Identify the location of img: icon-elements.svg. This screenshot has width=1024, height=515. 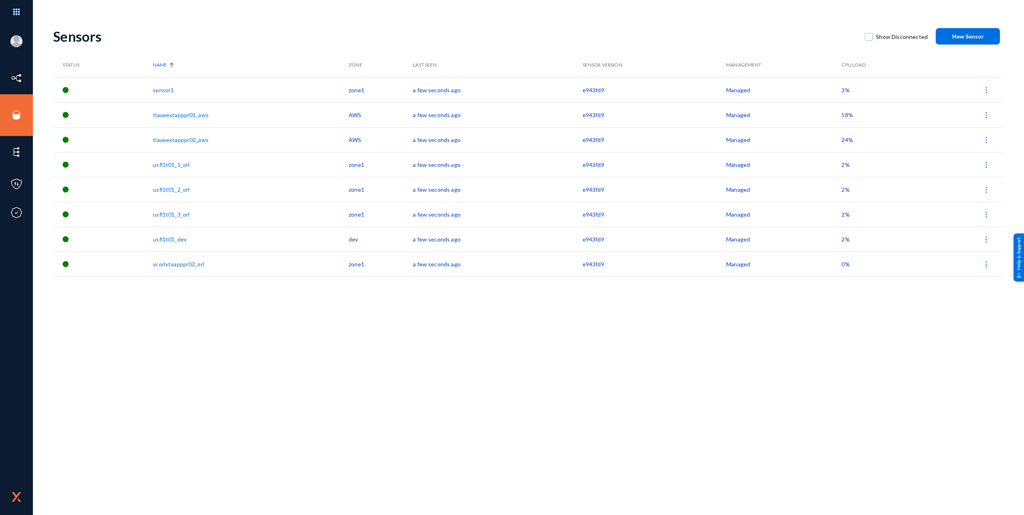
(16, 152).